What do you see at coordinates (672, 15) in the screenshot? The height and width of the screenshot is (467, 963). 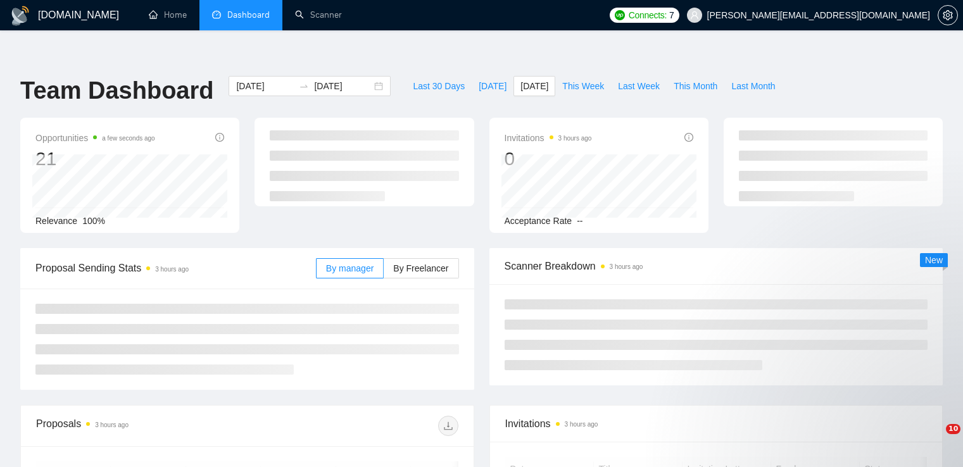 I see `span: 7` at bounding box center [672, 15].